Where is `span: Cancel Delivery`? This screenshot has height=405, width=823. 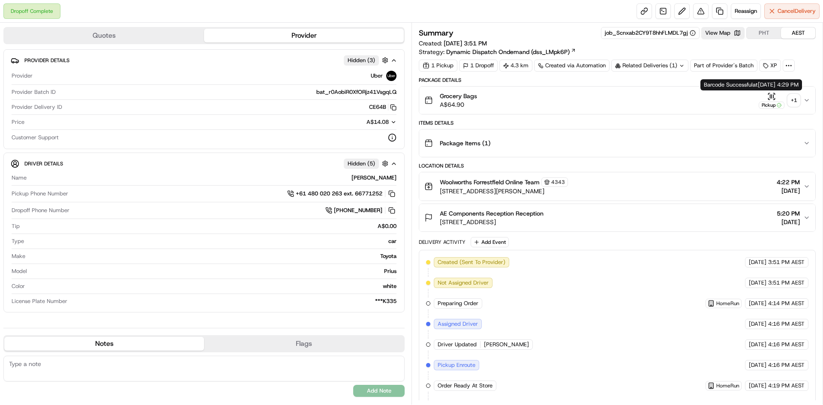 span: Cancel Delivery is located at coordinates (796, 11).